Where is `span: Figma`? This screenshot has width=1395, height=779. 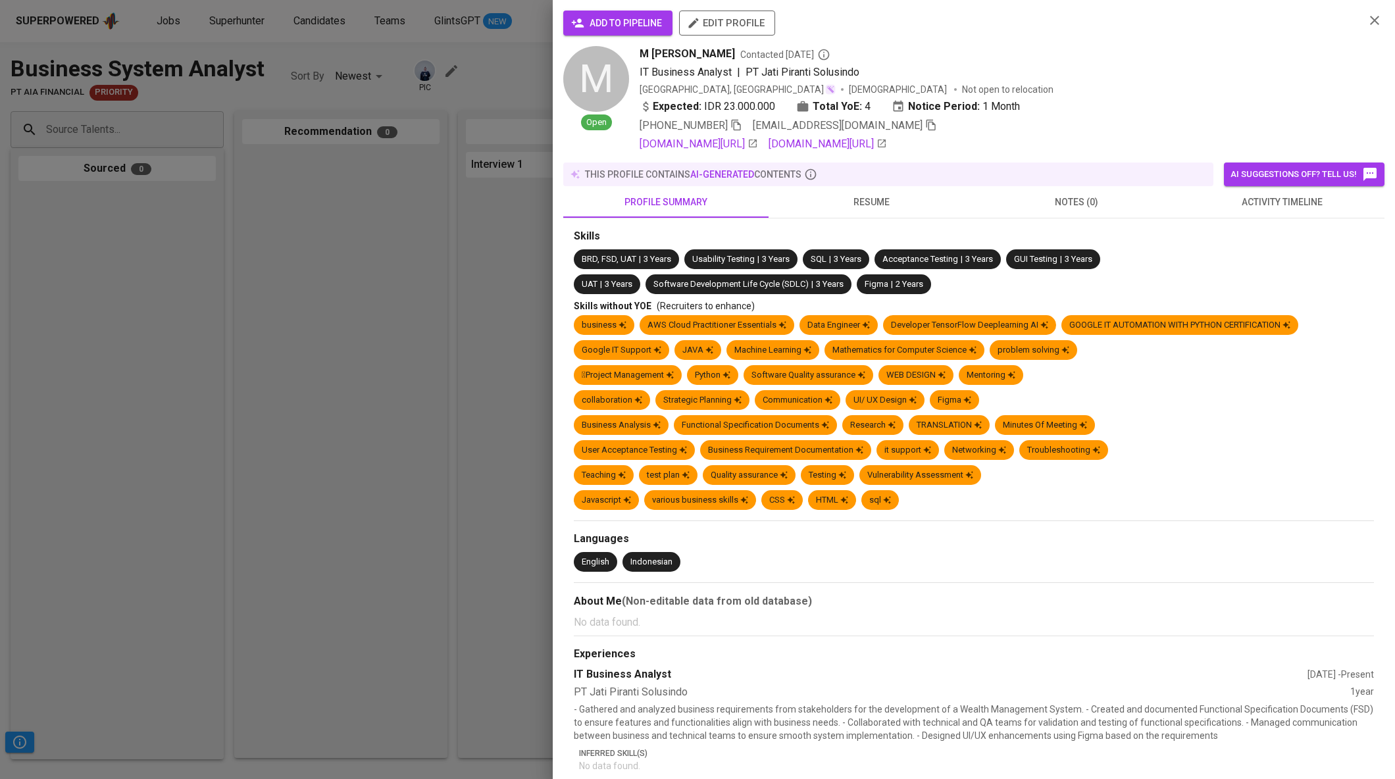 span: Figma is located at coordinates (876, 284).